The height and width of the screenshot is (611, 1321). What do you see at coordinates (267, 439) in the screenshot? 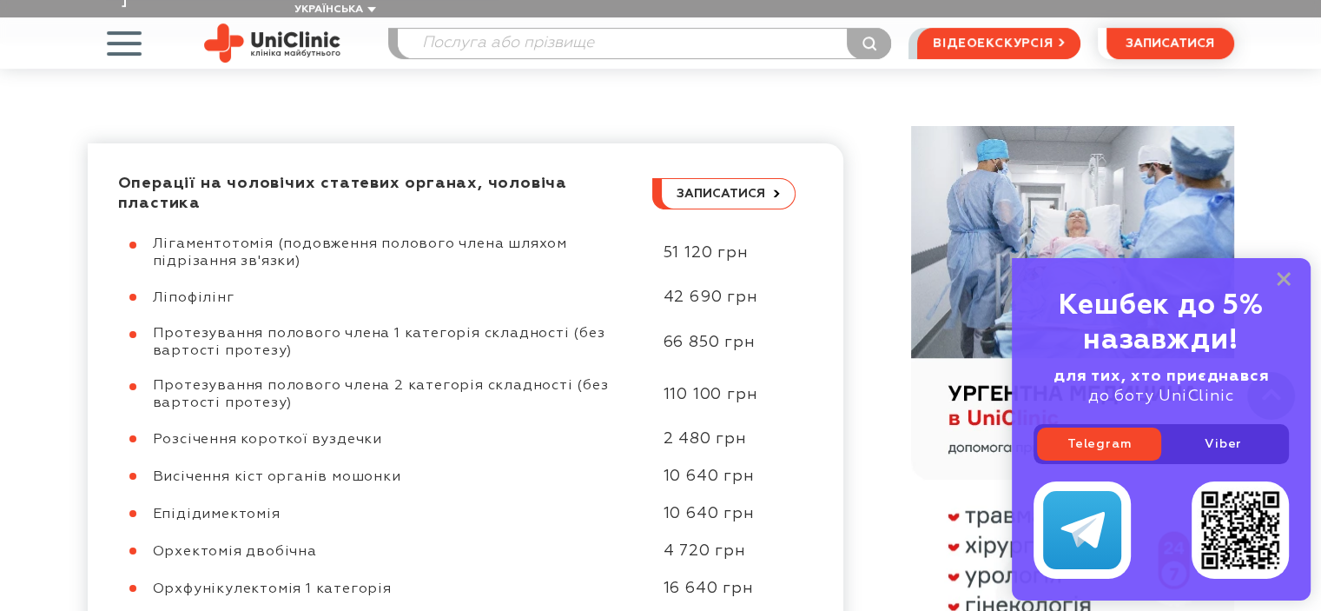
I see `span: Розсічення короткої вуздечки` at bounding box center [267, 439].